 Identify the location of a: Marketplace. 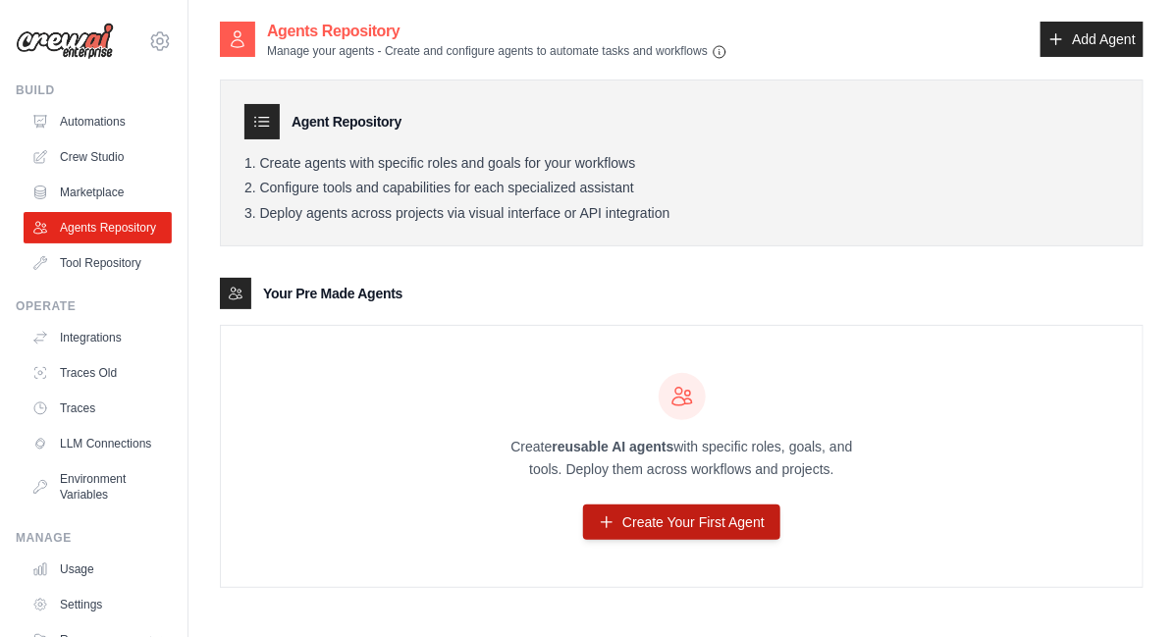
(97, 192).